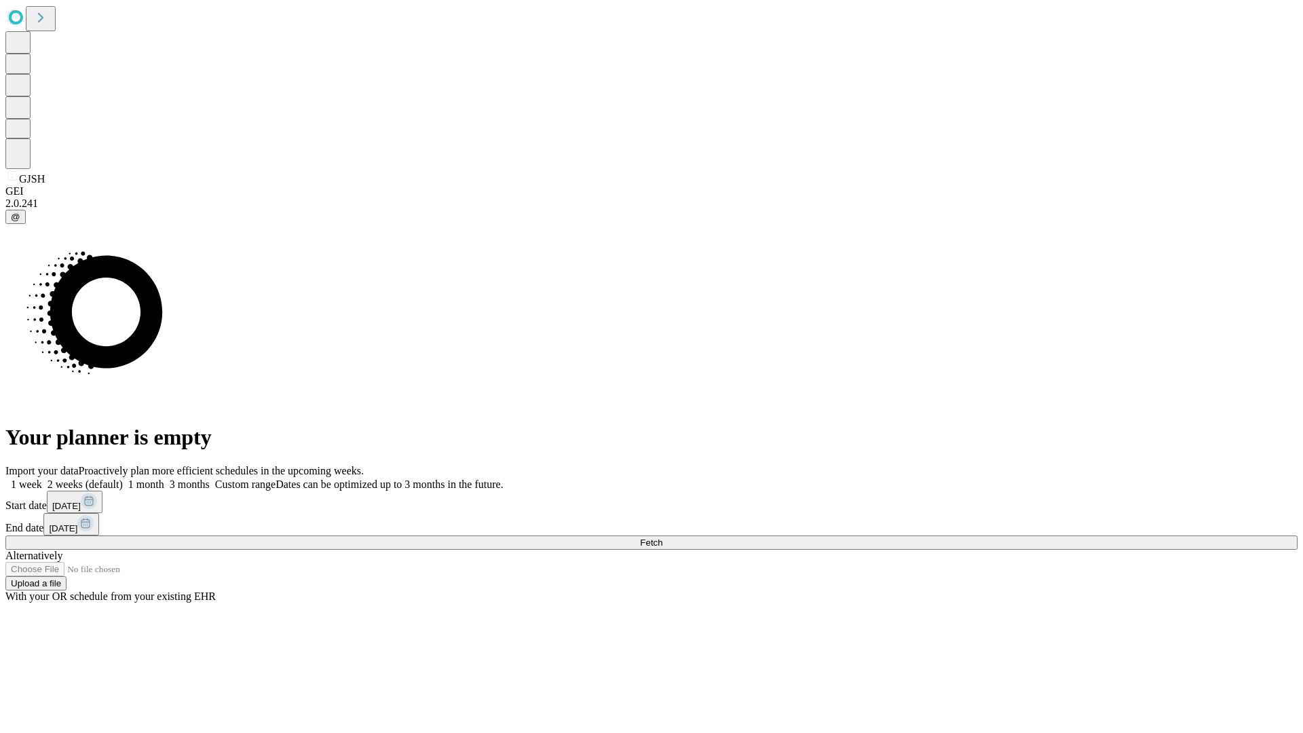 This screenshot has width=1303, height=733. What do you see at coordinates (42, 470) in the screenshot?
I see `span: Import your data` at bounding box center [42, 470].